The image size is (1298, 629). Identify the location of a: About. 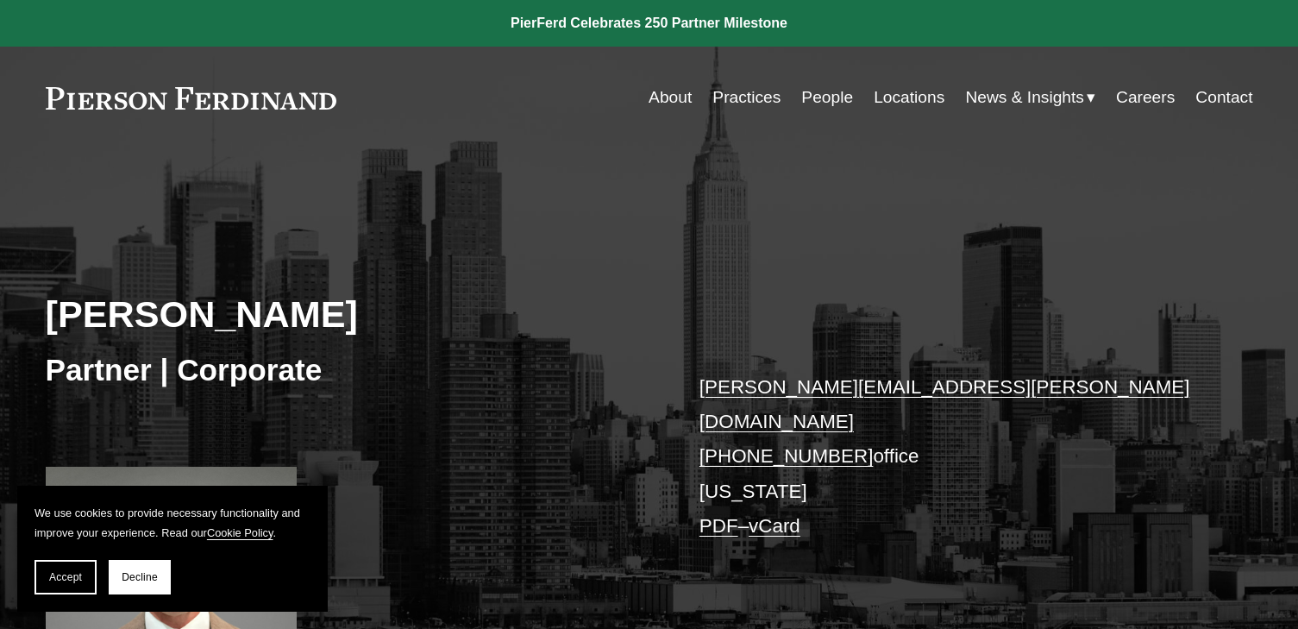
(670, 97).